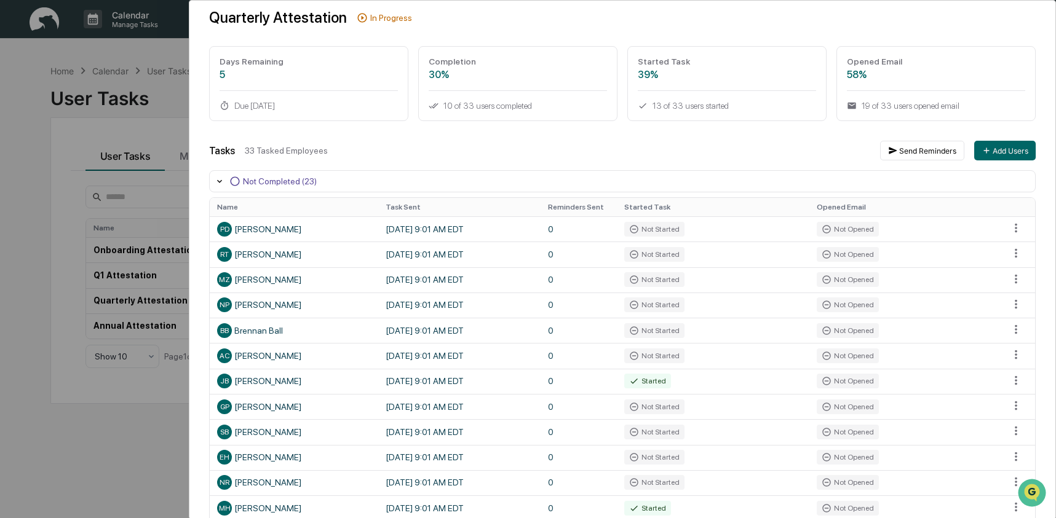  I want to click on span: AC, so click(224, 356).